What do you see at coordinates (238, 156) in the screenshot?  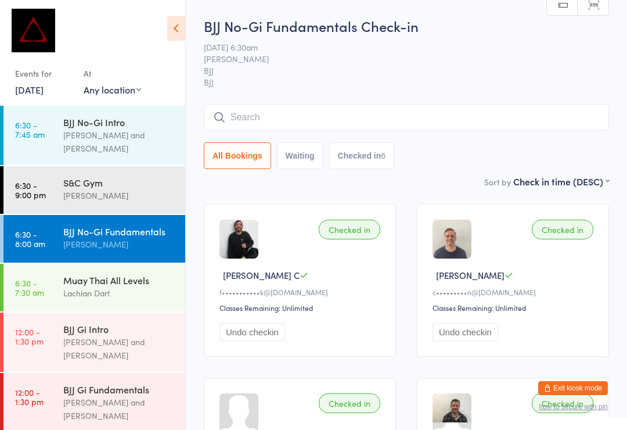 I see `button: All Bookings` at bounding box center [238, 156].